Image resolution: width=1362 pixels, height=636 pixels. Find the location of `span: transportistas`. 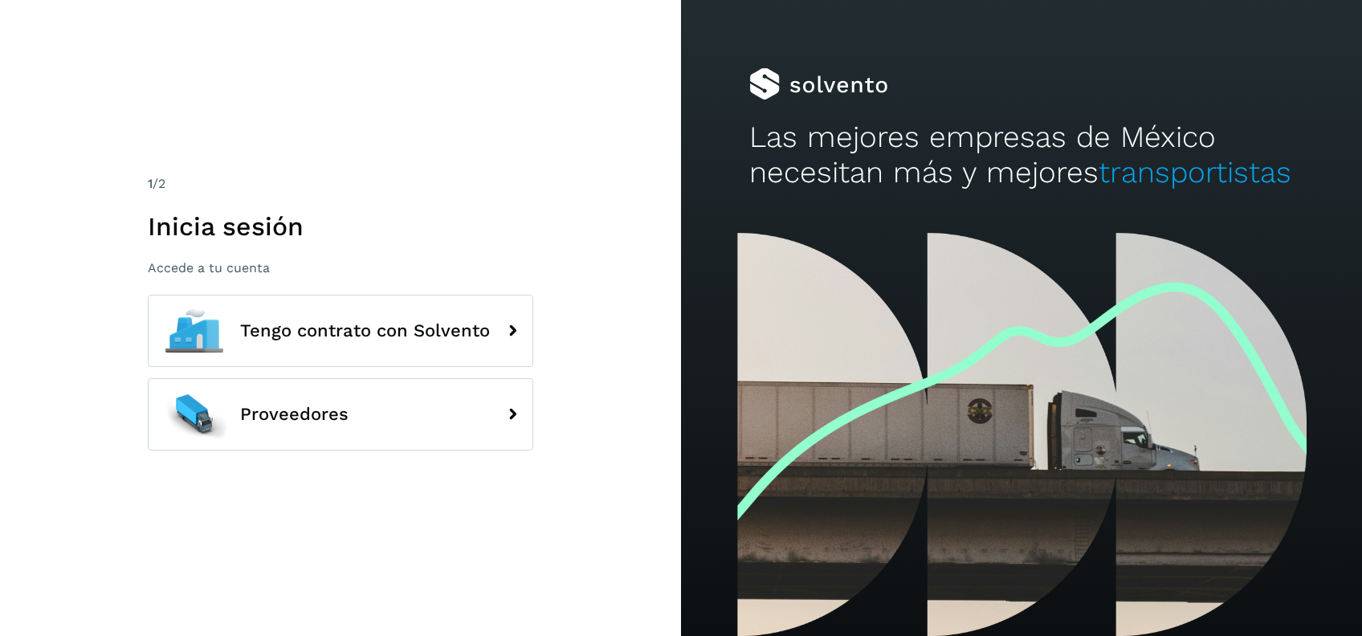

span: transportistas is located at coordinates (1195, 172).